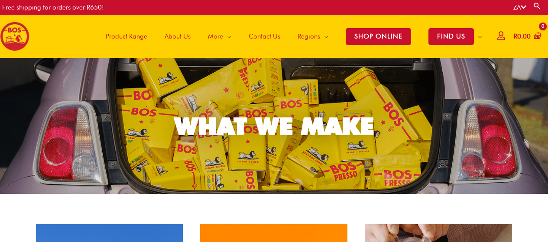  I want to click on span: Product Range, so click(127, 36).